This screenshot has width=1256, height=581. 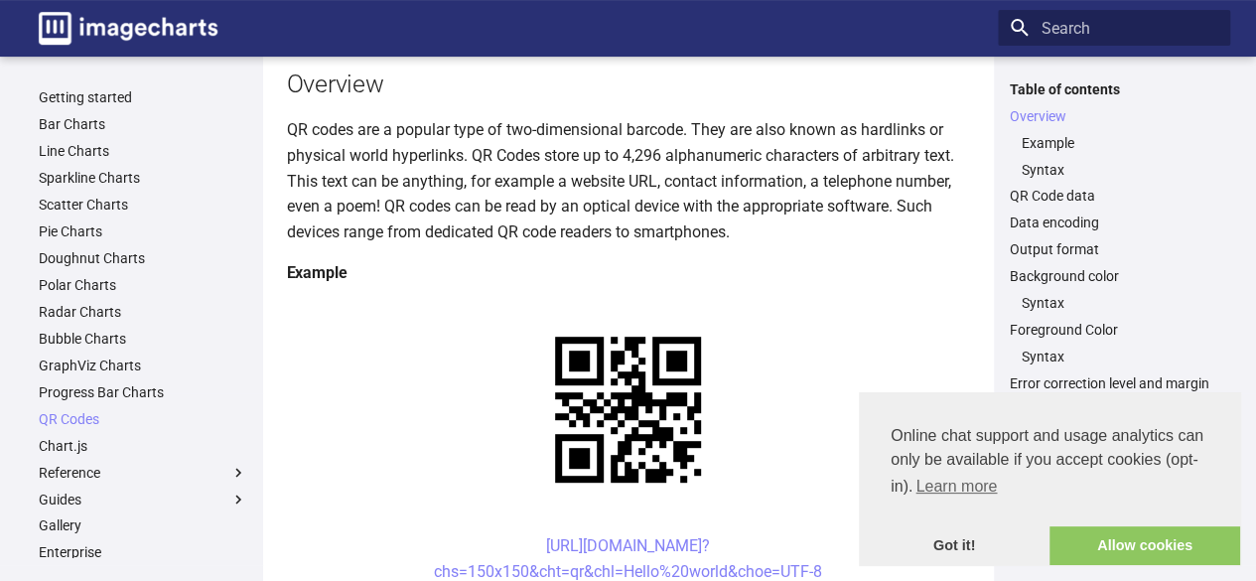 I want to click on h4: Example, so click(x=628, y=273).